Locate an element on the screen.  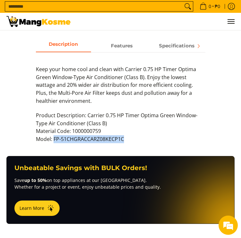
span: ₱0 is located at coordinates (217, 6).